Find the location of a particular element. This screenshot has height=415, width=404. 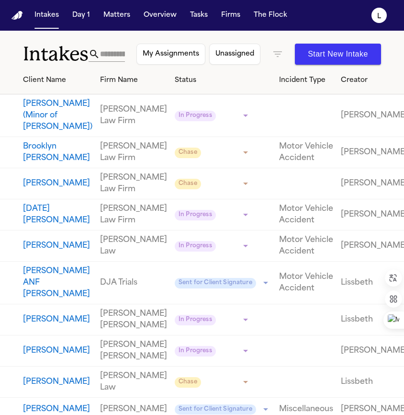

div: Incident Type is located at coordinates (306, 80).